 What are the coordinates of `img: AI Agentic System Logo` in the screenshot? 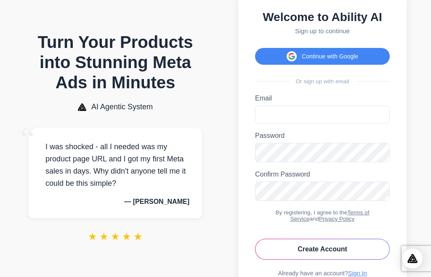 It's located at (82, 107).